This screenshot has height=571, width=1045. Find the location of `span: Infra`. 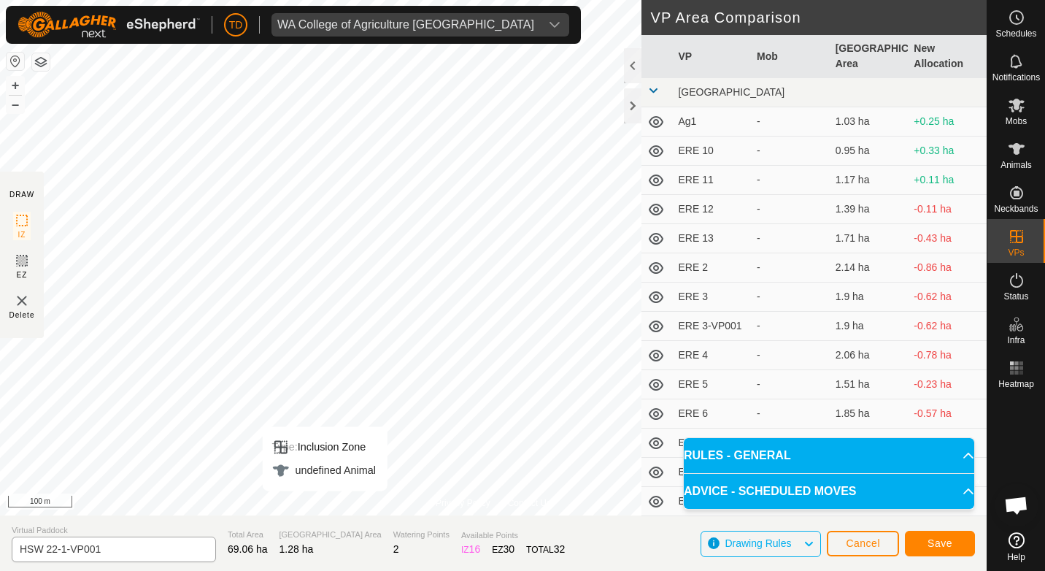

span: Infra is located at coordinates (1016, 340).